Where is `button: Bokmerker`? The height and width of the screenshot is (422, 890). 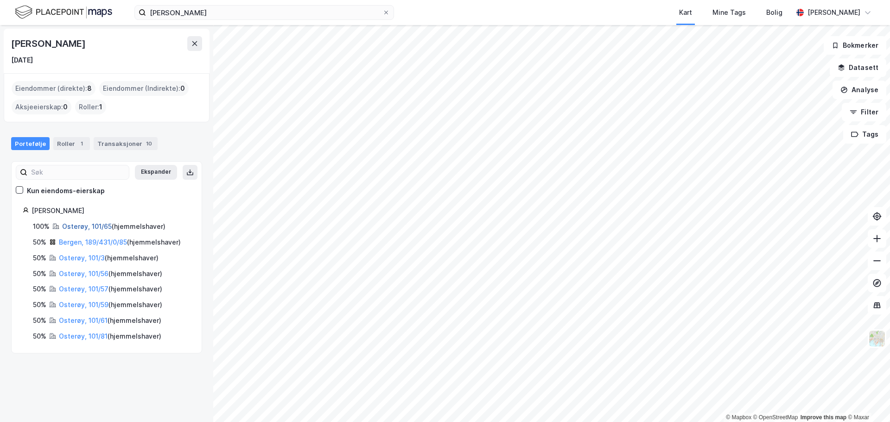
button: Bokmerker is located at coordinates (855, 45).